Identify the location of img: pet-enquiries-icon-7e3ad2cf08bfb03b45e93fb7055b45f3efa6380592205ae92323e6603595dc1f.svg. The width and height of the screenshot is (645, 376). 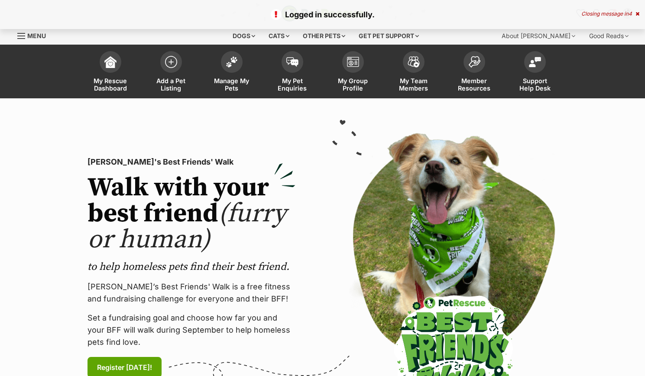
(292, 62).